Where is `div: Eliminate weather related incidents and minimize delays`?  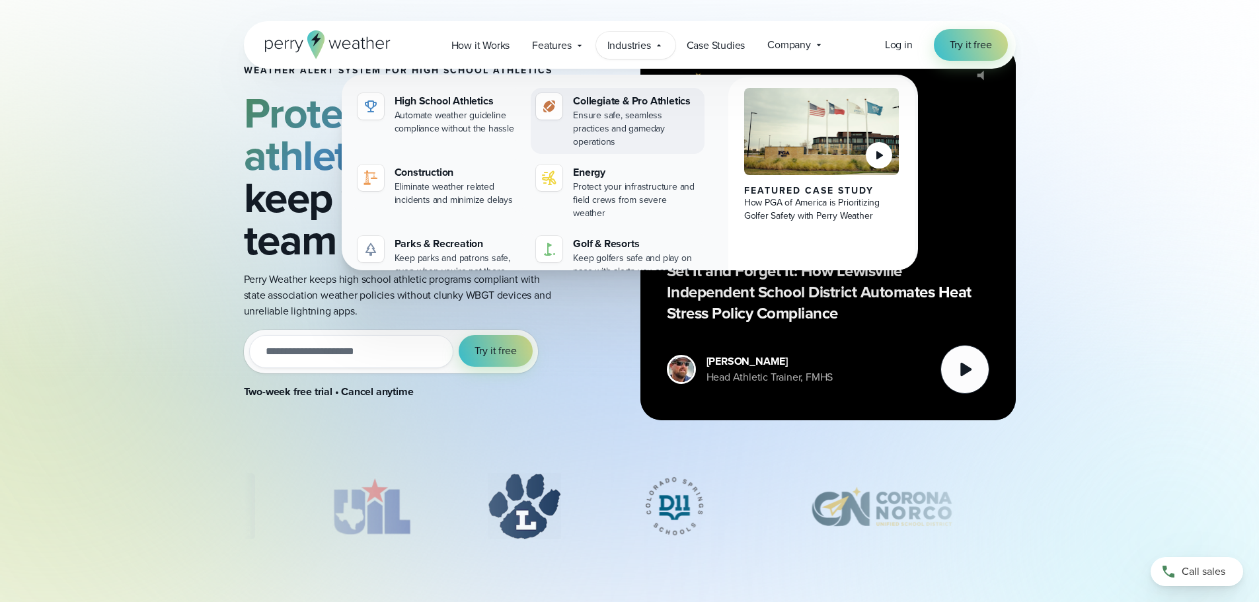 div: Eliminate weather related incidents and minimize delays is located at coordinates (457, 194).